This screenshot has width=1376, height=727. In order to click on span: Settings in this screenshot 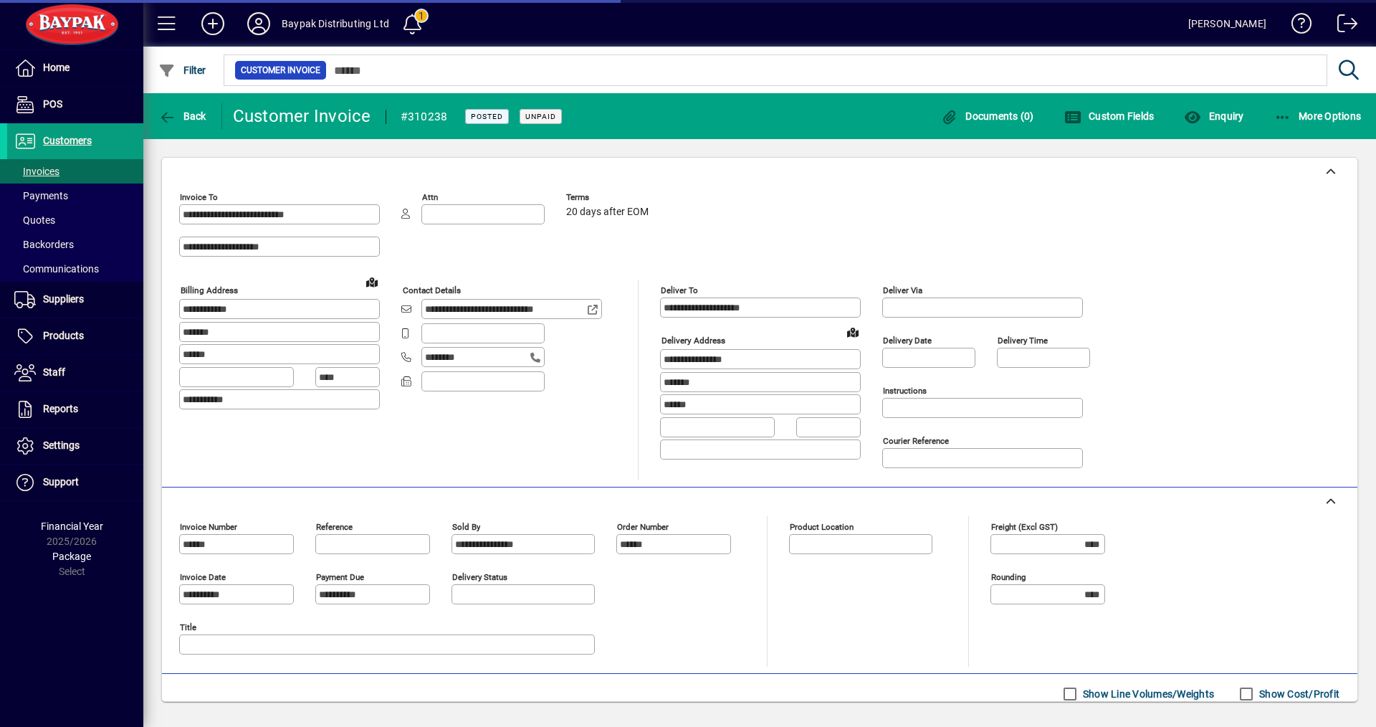, I will do `click(61, 445)`.